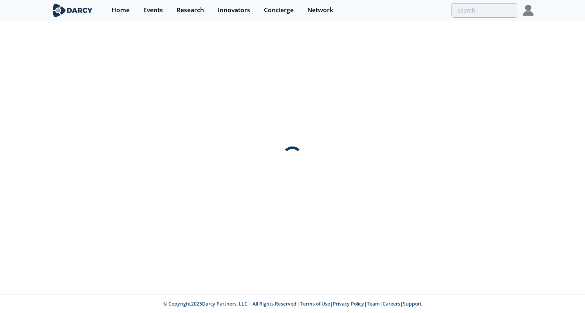  Describe the element at coordinates (373, 303) in the screenshot. I see `a: Team` at that location.